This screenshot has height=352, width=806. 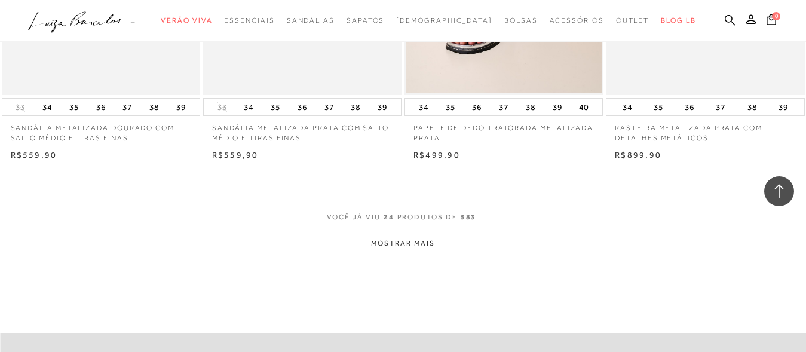 What do you see at coordinates (311, 20) in the screenshot?
I see `span: Sandálias` at bounding box center [311, 20].